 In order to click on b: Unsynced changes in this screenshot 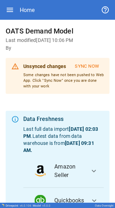, I will do `click(44, 66)`.